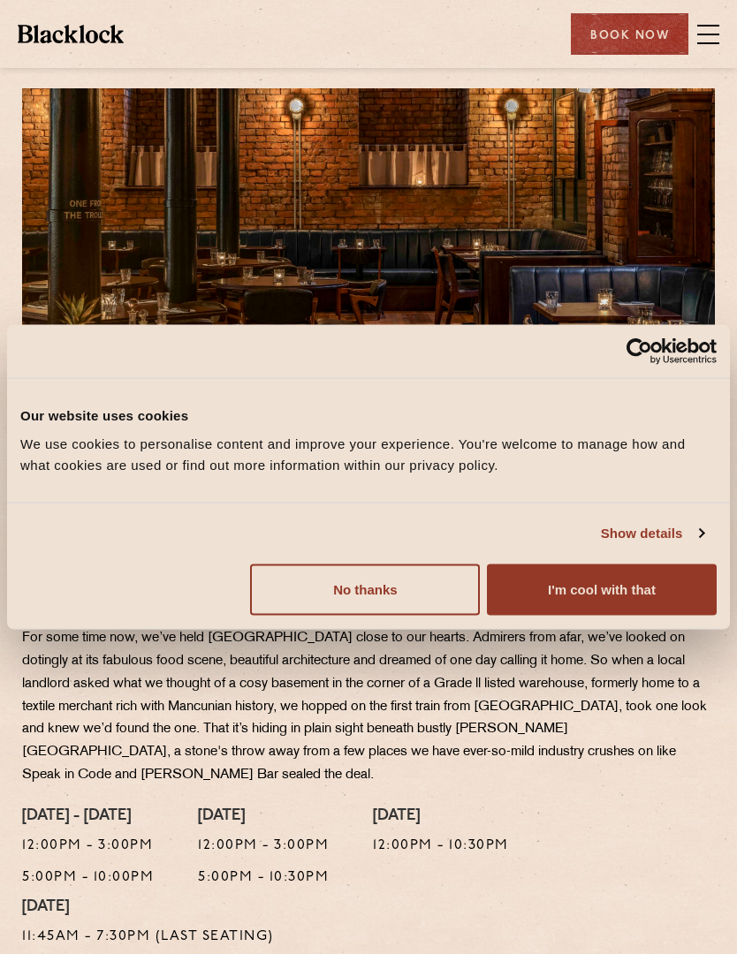 The width and height of the screenshot is (737, 954). I want to click on img: BL_Textured_Logo-footer-cropped.svg, so click(71, 34).